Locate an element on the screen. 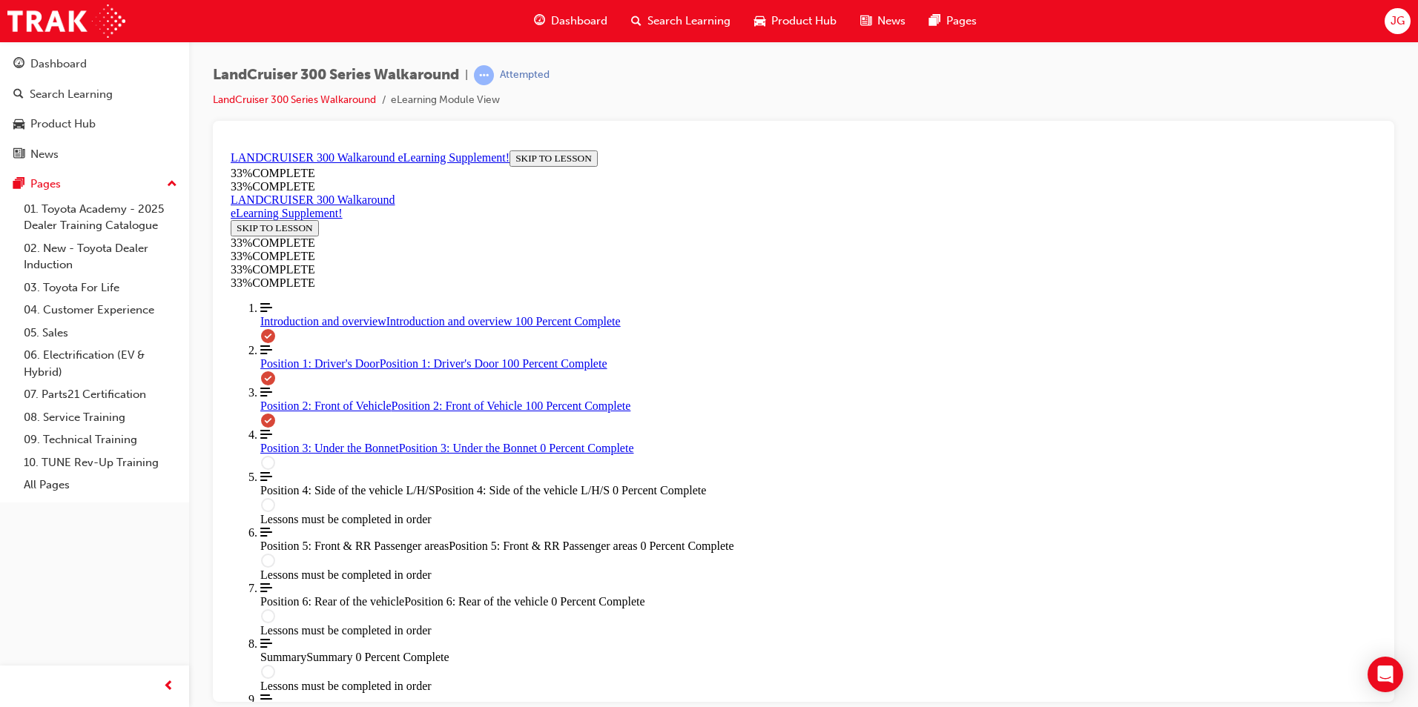 This screenshot has height=707, width=1418. a: Search Learning is located at coordinates (94, 94).